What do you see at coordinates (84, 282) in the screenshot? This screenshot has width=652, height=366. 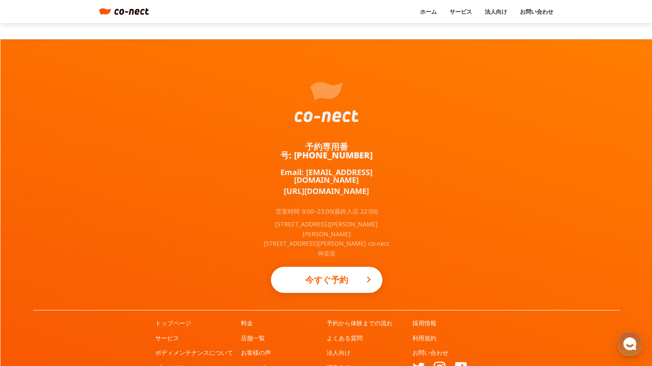 I see `a: チャット` at bounding box center [84, 282].